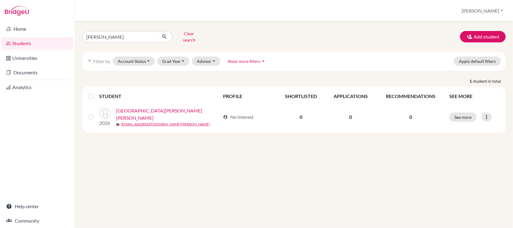  What do you see at coordinates (37, 72) in the screenshot?
I see `a: Documents` at bounding box center [37, 72].